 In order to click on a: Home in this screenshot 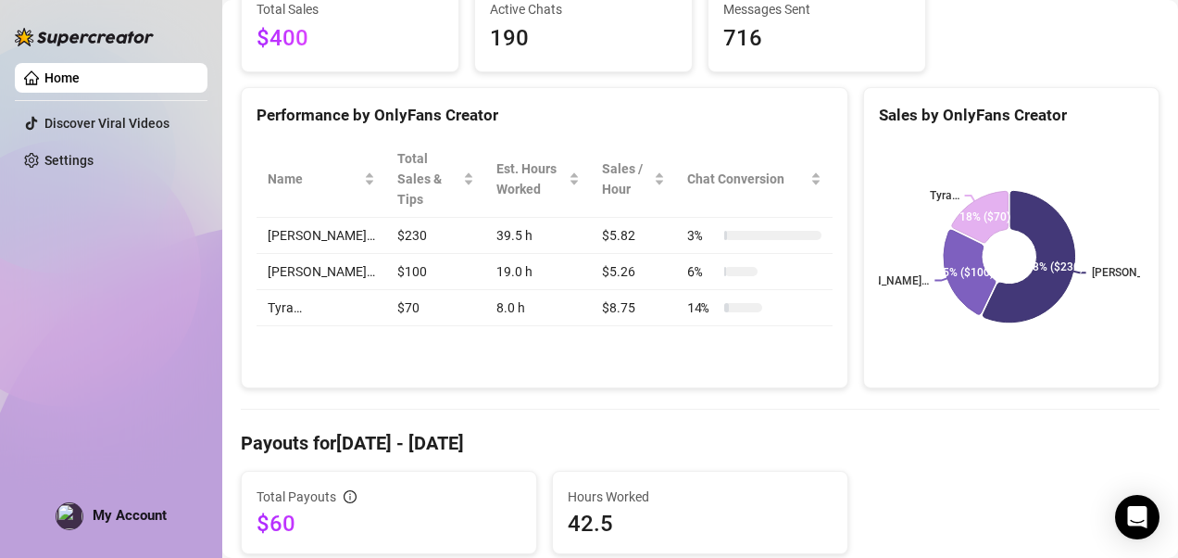, I will do `click(62, 78)`.